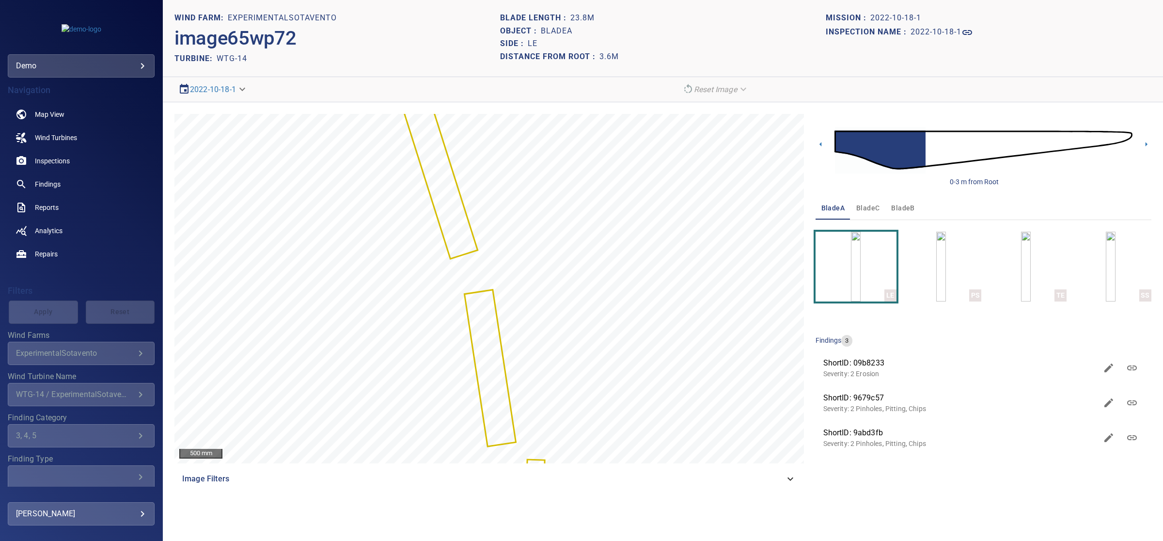  What do you see at coordinates (235, 38) in the screenshot?
I see `h2: image65wp72` at bounding box center [235, 38].